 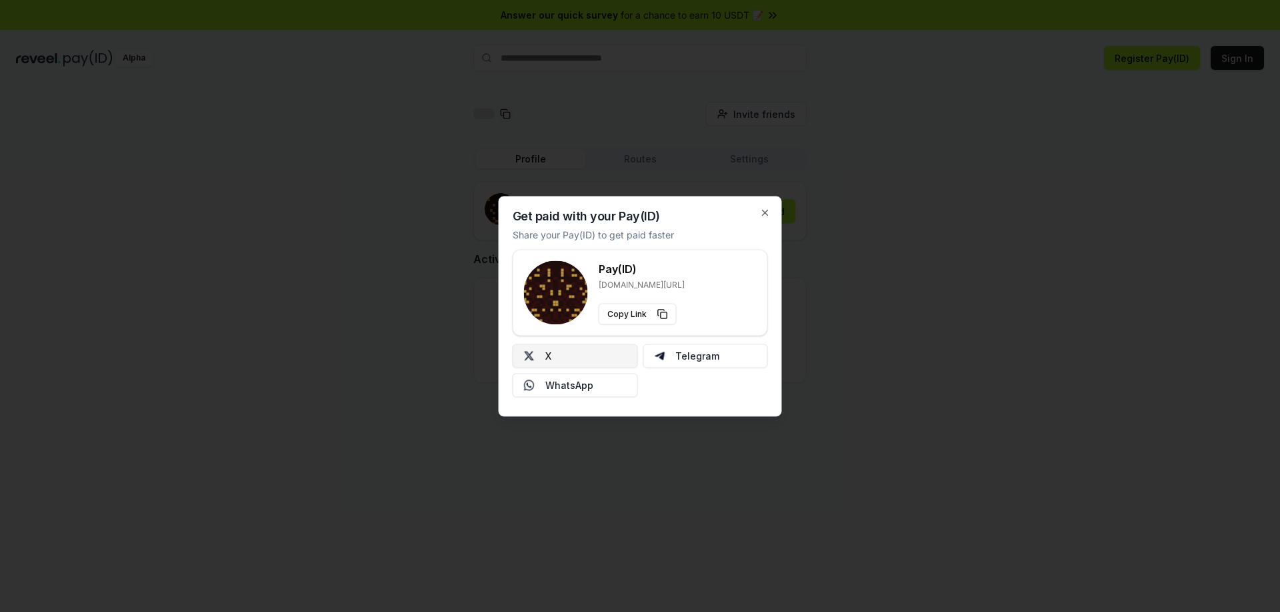 What do you see at coordinates (705, 356) in the screenshot?
I see `button: Telegram` at bounding box center [705, 356].